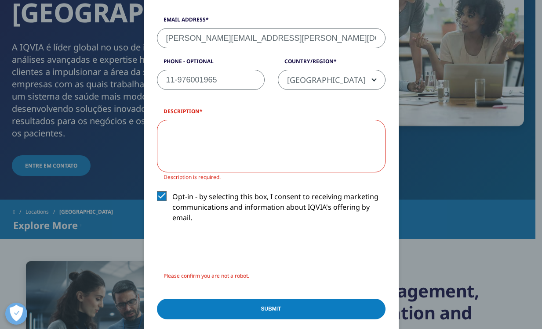 This screenshot has width=542, height=329. Describe the element at coordinates (271, 210) in the screenshot. I see `label: Opt-in - by selecting this box, I consent to receiving marketing communications and information a...` at that location.